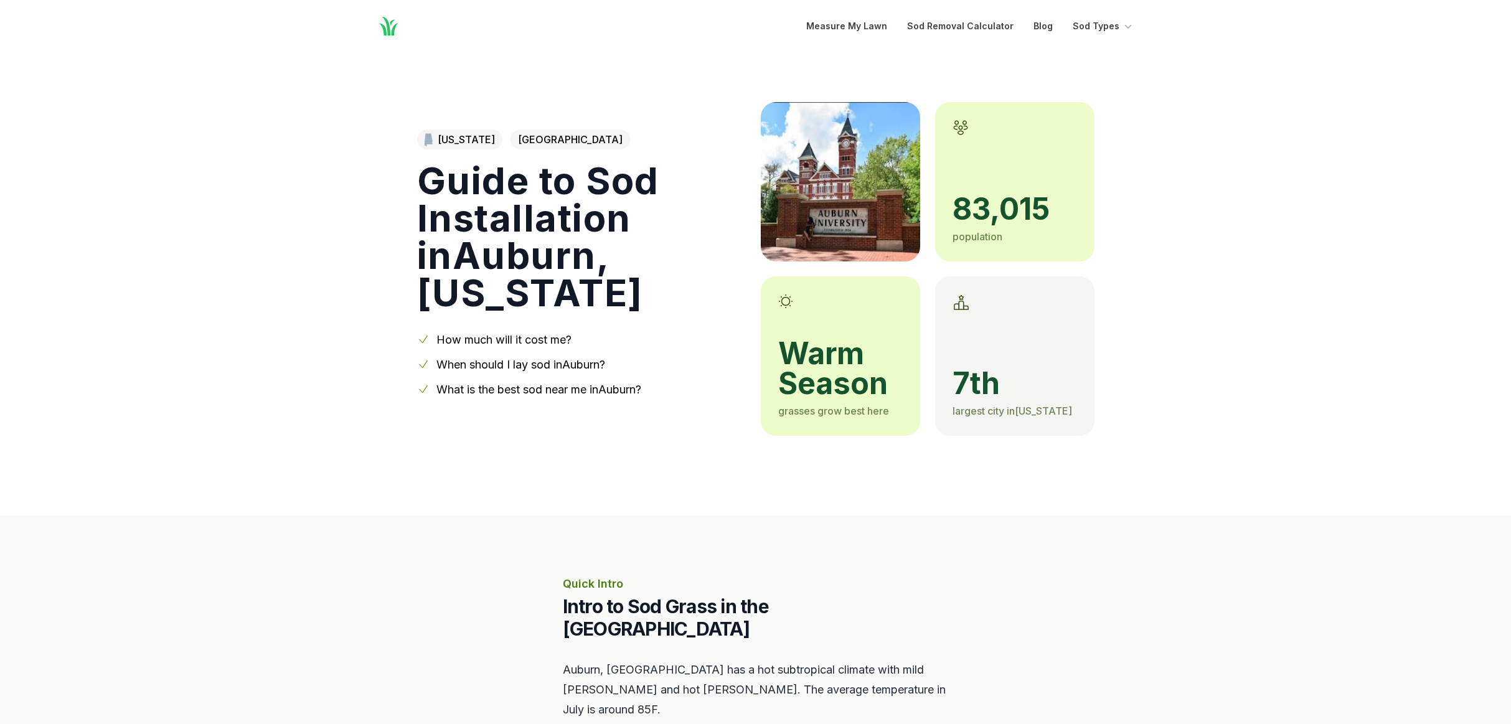 The height and width of the screenshot is (724, 1511). What do you see at coordinates (1103, 26) in the screenshot?
I see `button: Sod Types` at bounding box center [1103, 26].